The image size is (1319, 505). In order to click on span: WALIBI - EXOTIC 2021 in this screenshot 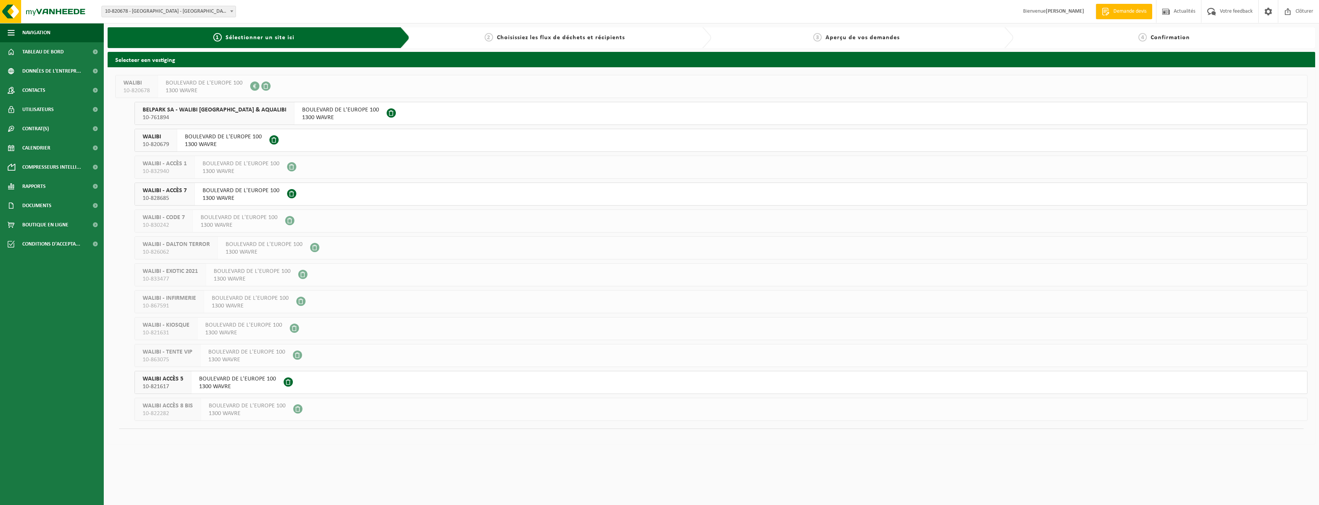, I will do `click(170, 271)`.